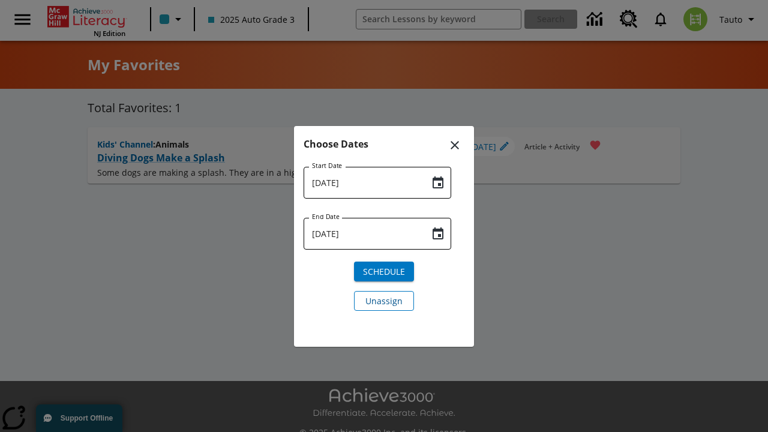 This screenshot has height=432, width=768. Describe the element at coordinates (455, 145) in the screenshot. I see `button: Close` at that location.